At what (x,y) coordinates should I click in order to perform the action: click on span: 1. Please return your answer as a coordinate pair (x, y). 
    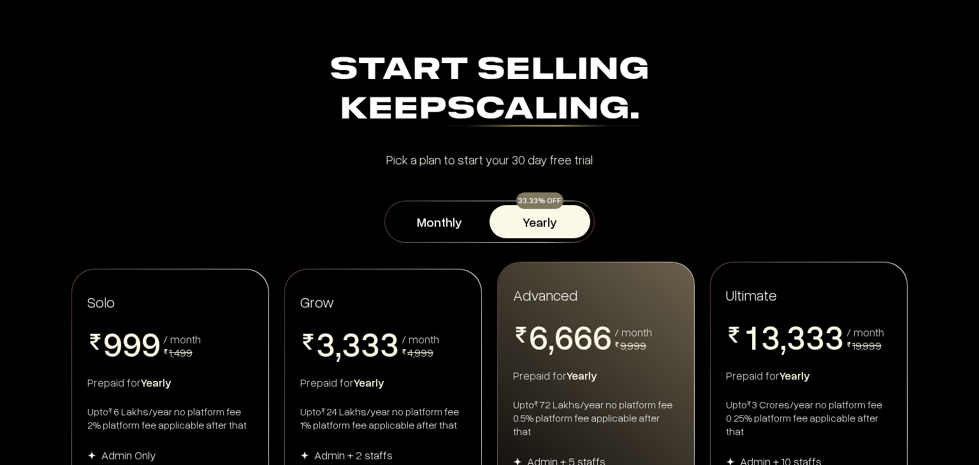
    Looking at the image, I should click on (751, 336).